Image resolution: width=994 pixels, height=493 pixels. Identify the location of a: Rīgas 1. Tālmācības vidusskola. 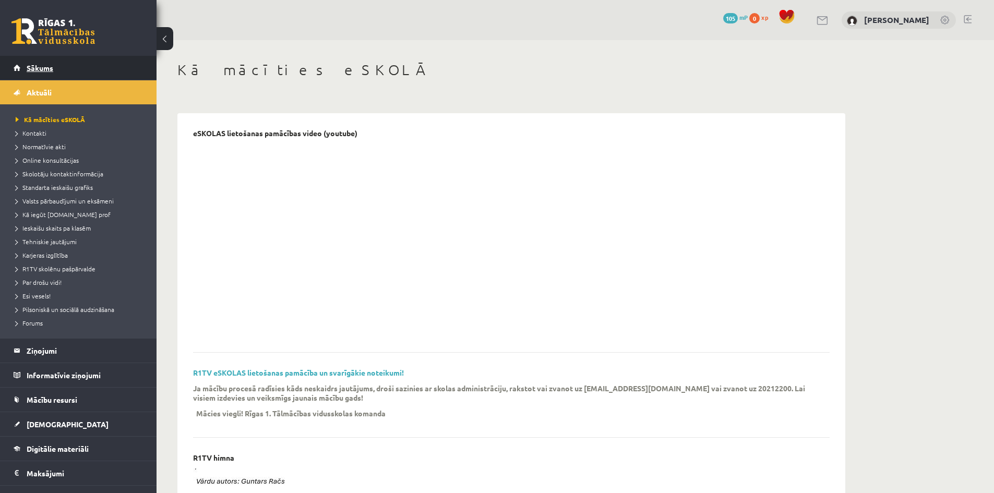
(53, 31).